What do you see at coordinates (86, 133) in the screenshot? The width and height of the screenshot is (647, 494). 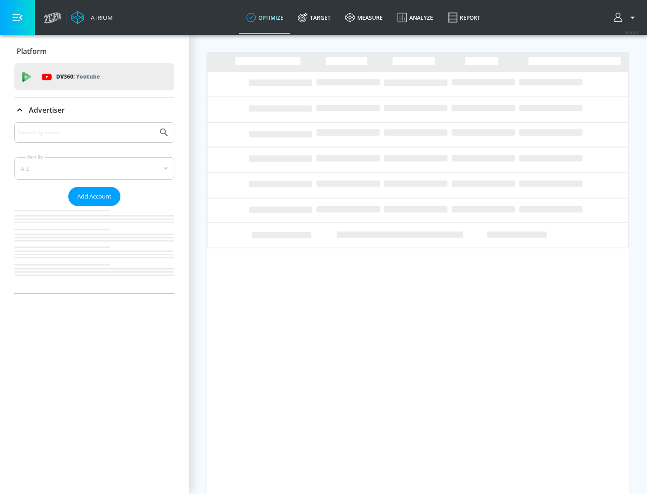 I see `input: Search by name` at bounding box center [86, 133].